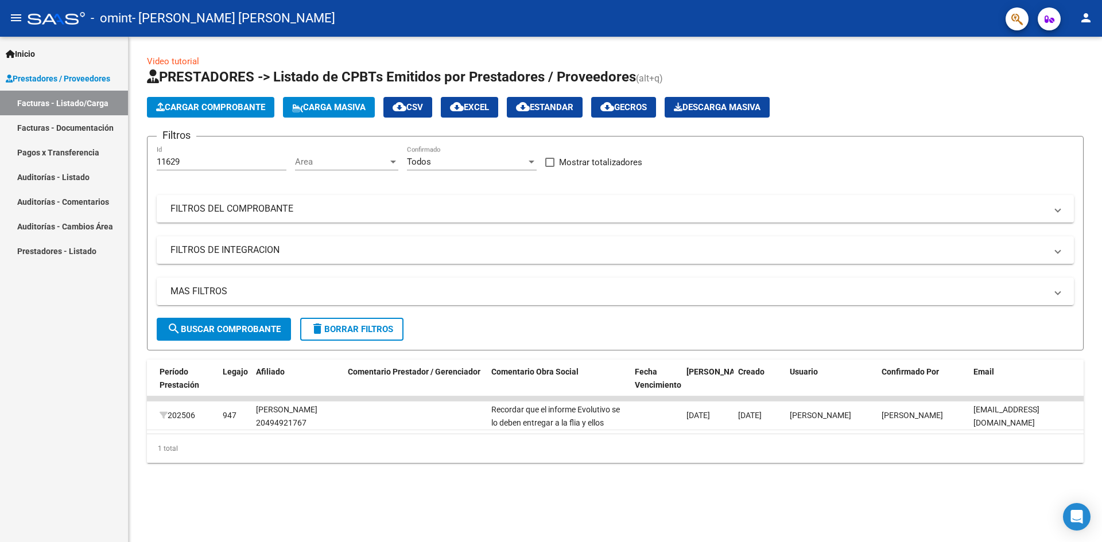 The image size is (1102, 542). What do you see at coordinates (419, 162) in the screenshot?
I see `span: Todos` at bounding box center [419, 162].